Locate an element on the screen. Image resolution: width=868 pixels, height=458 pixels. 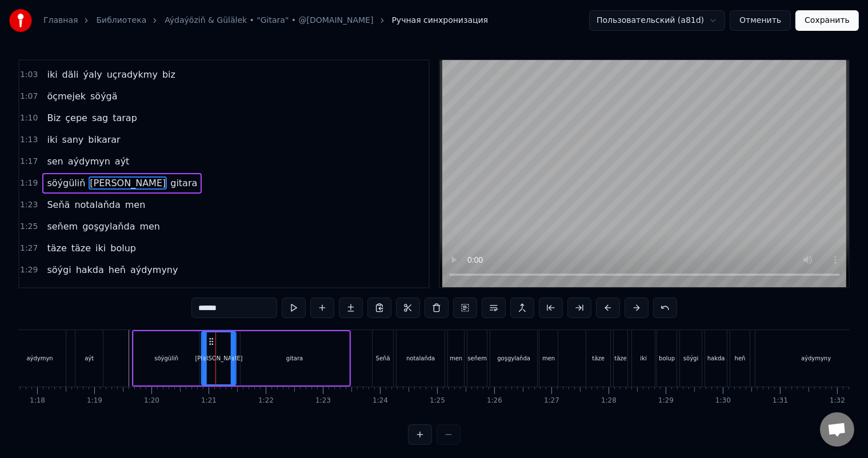
span: 1:19 is located at coordinates (29, 184).